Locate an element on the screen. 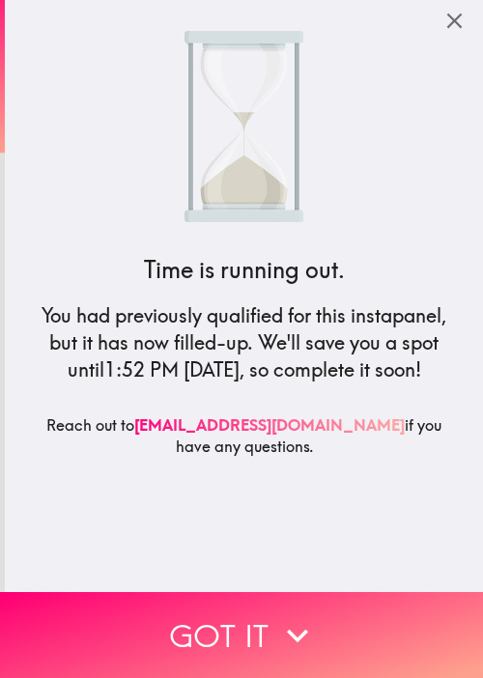 Image resolution: width=483 pixels, height=678 pixels. img: Sand running through an hour glass. is located at coordinates (243, 127).